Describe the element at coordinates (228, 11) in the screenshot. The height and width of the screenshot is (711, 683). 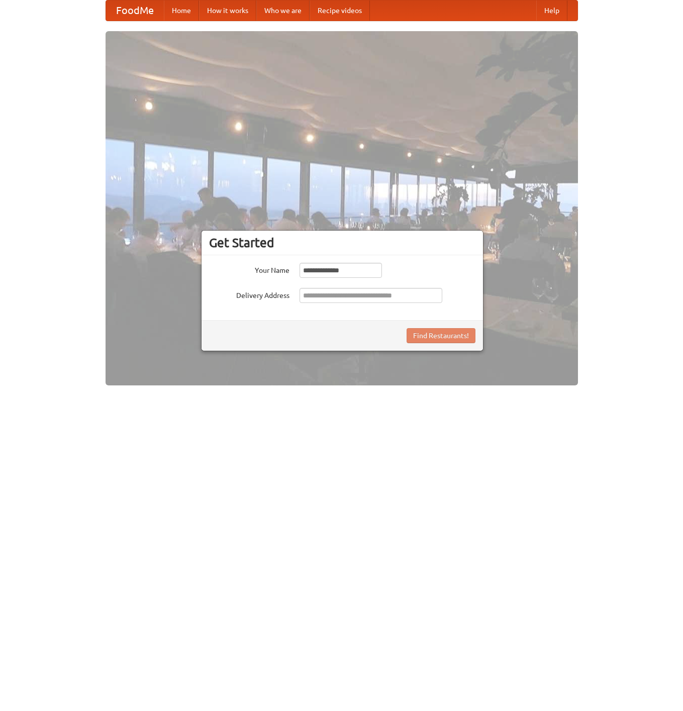
I see `a: How it works` at that location.